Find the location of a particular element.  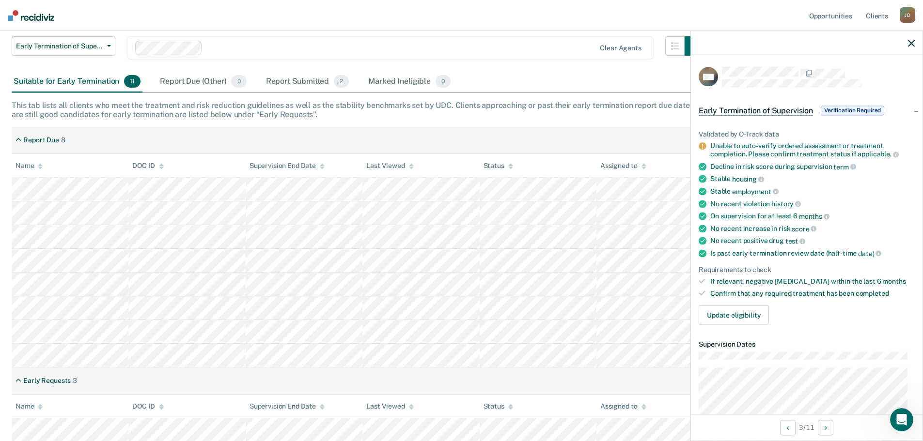

div: Report Submitted is located at coordinates (308, 82).